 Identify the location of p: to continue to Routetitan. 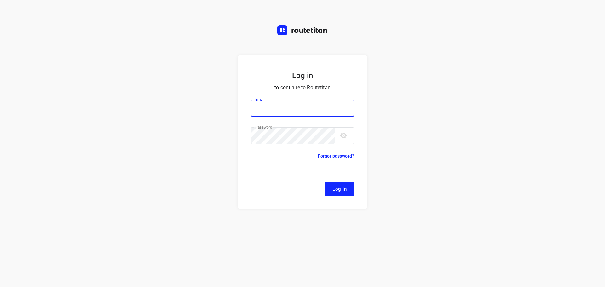
(303, 88).